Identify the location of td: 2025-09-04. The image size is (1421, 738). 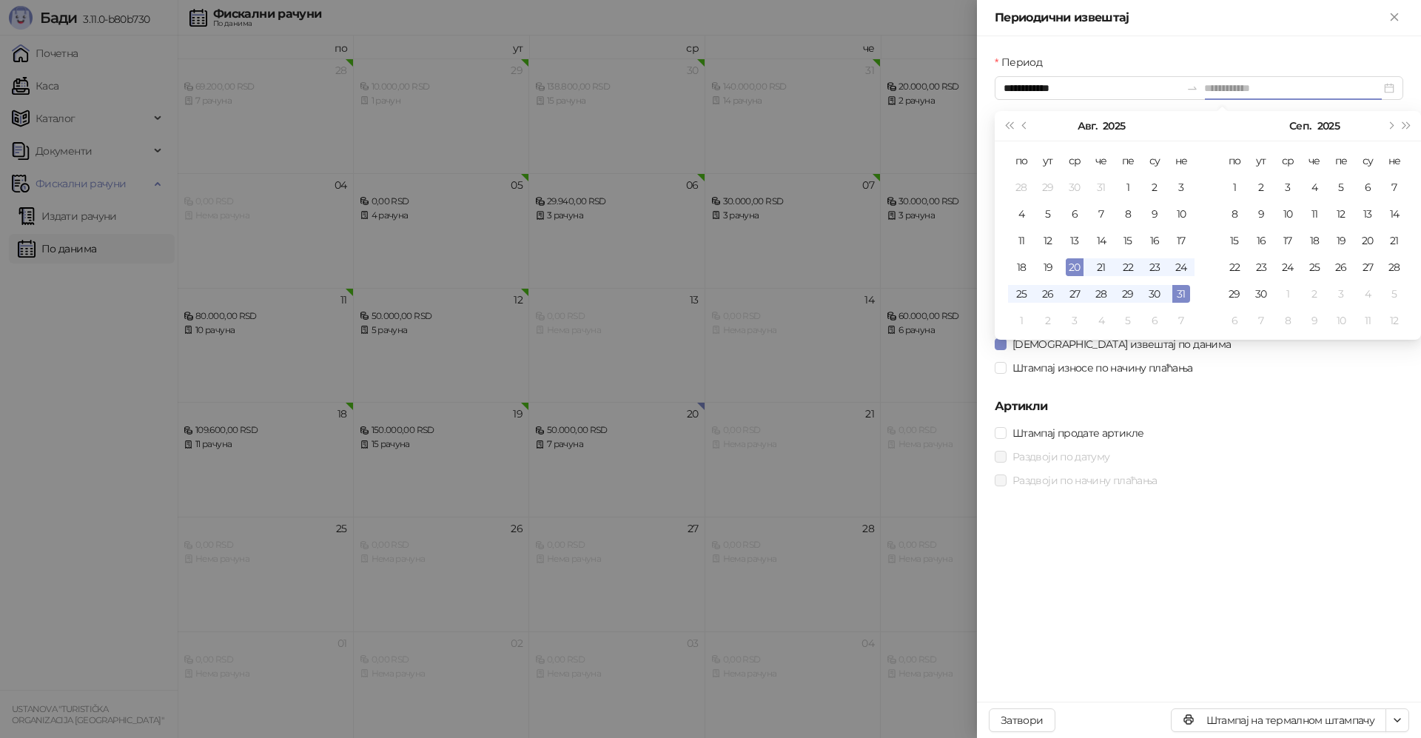
(1314, 187).